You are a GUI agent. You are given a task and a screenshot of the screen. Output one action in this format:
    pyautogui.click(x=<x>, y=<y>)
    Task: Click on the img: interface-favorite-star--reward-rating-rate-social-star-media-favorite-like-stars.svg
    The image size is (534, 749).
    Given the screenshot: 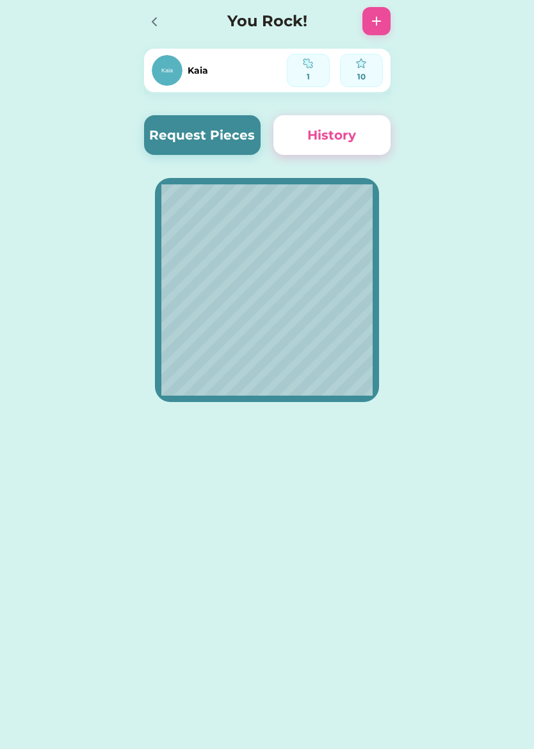 What is the action you would take?
    pyautogui.click(x=361, y=63)
    